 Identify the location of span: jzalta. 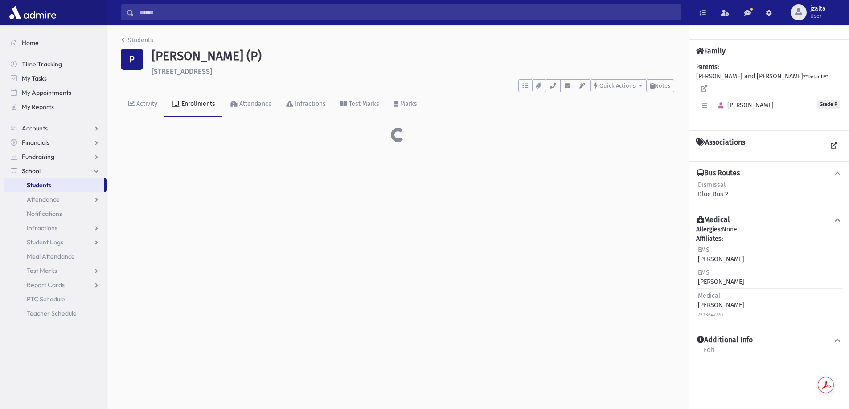
(817, 9).